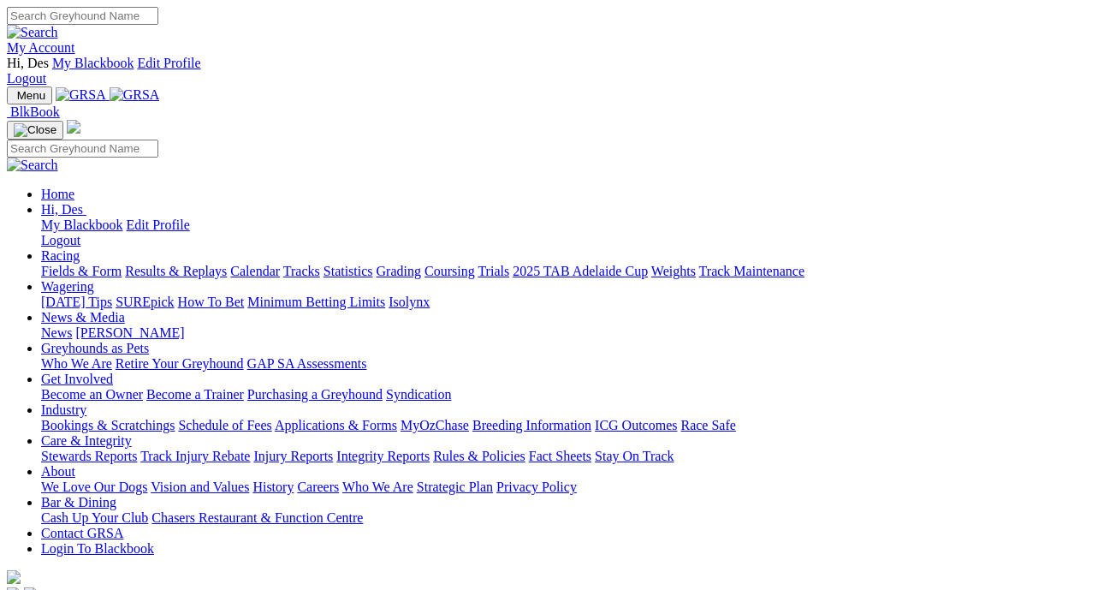  What do you see at coordinates (95, 347) in the screenshot?
I see `a: Greyhounds as Pets` at bounding box center [95, 347].